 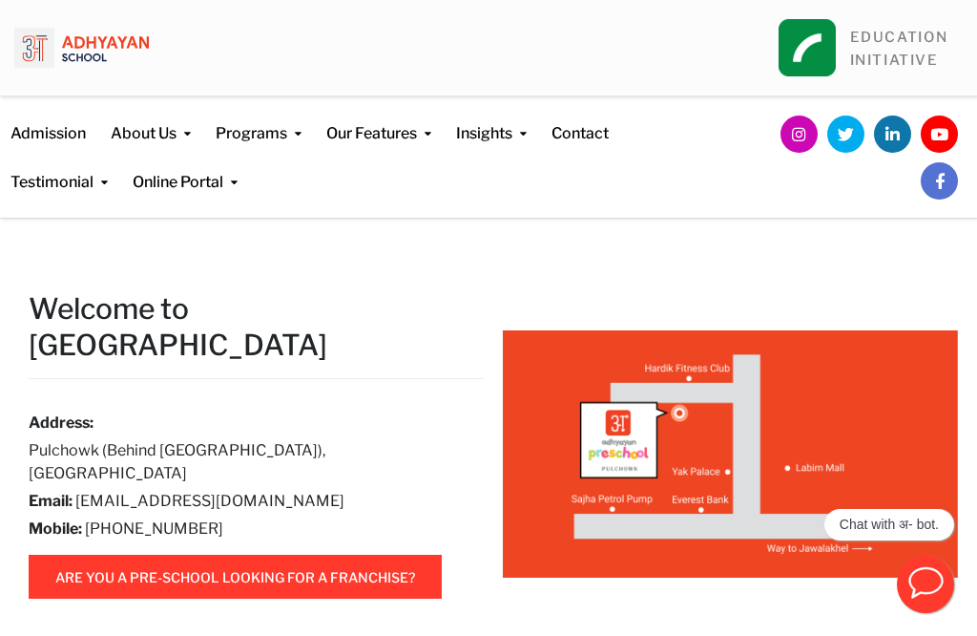 What do you see at coordinates (807, 48) in the screenshot?
I see `img: square_leapfrog` at bounding box center [807, 48].